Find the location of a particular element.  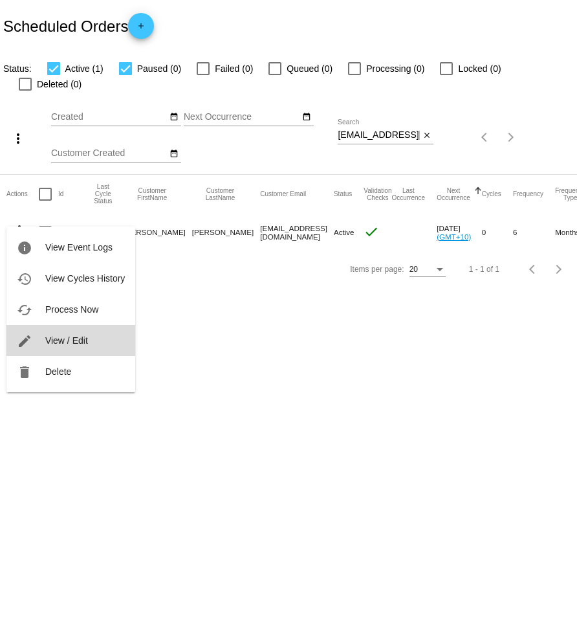

mat-icon: cached is located at coordinates (25, 310).